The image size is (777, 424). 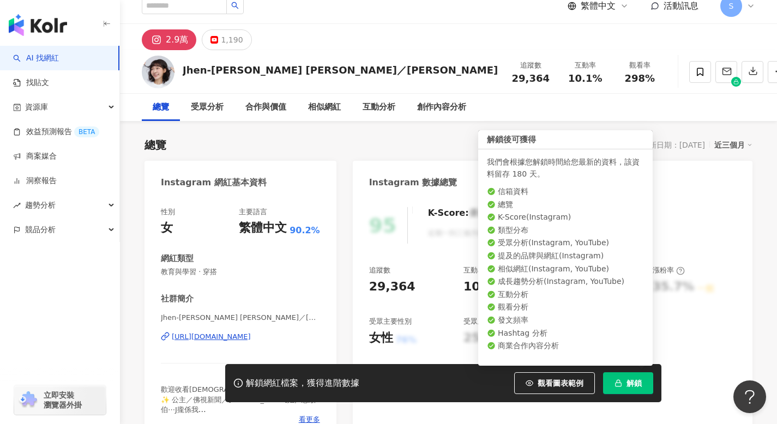 What do you see at coordinates (681, 5) in the screenshot?
I see `span: 活動訊息` at bounding box center [681, 5].